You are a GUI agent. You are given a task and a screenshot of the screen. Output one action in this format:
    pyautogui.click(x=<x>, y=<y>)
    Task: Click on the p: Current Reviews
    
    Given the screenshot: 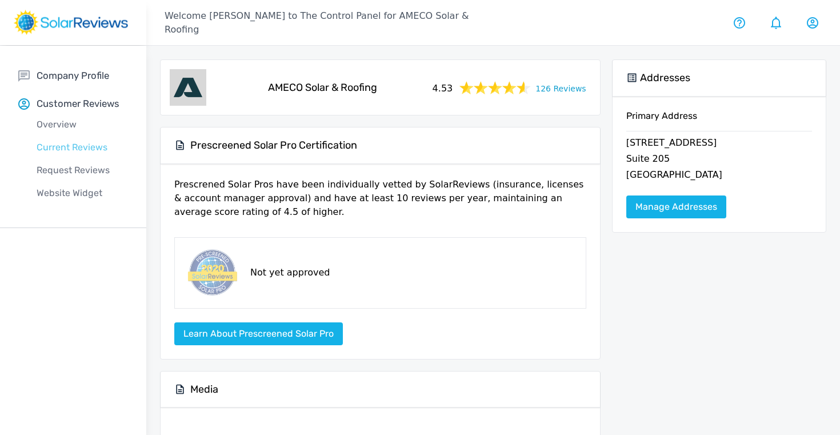 What is the action you would take?
    pyautogui.click(x=82, y=148)
    